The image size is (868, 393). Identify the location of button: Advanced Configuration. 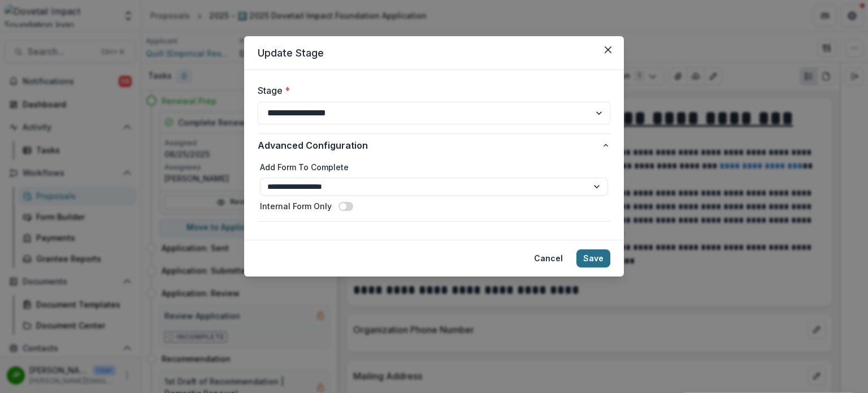
(434, 145).